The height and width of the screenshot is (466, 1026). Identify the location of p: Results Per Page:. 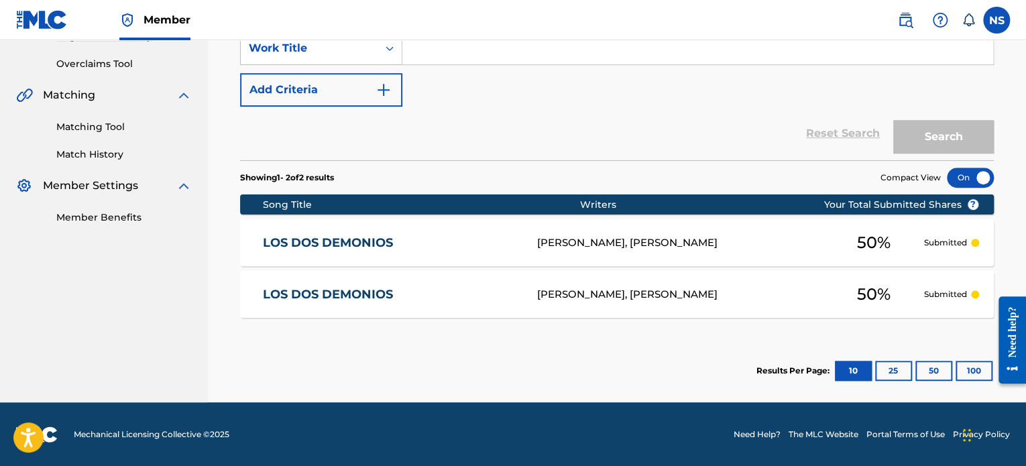
(794, 371).